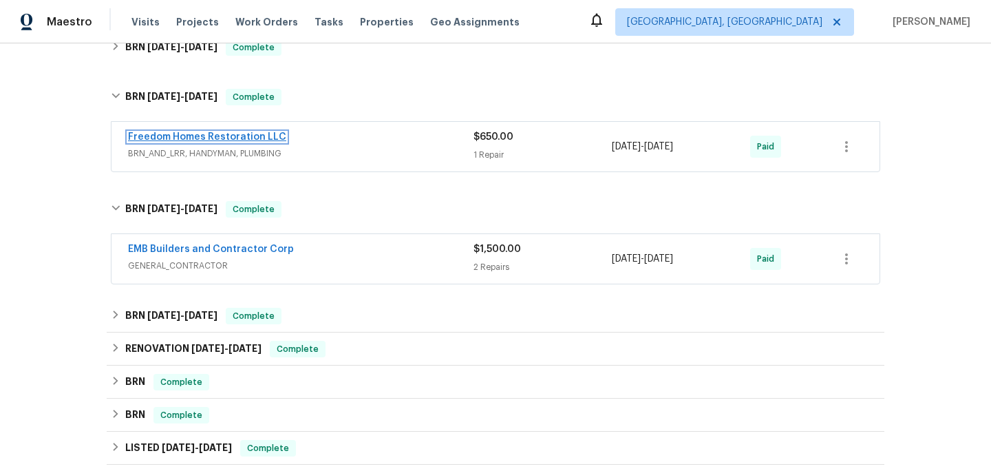  I want to click on a: Freedom Homes Restoration LLC, so click(207, 137).